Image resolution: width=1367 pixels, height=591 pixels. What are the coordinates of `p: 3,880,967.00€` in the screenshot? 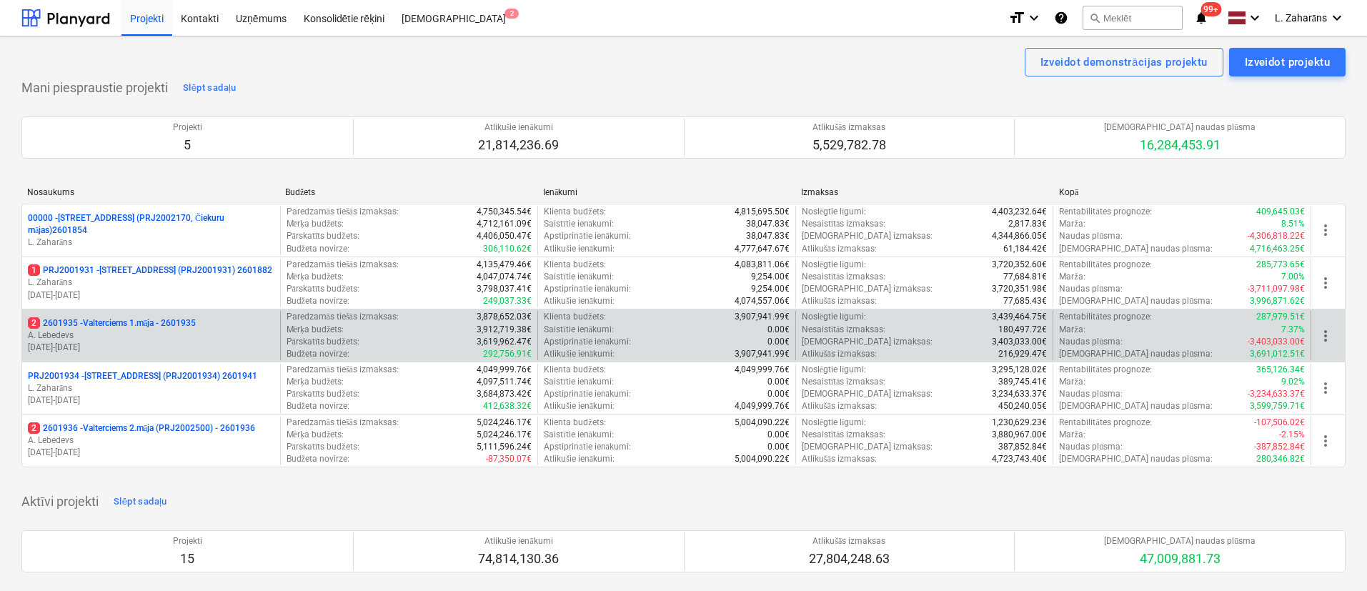 It's located at (1019, 434).